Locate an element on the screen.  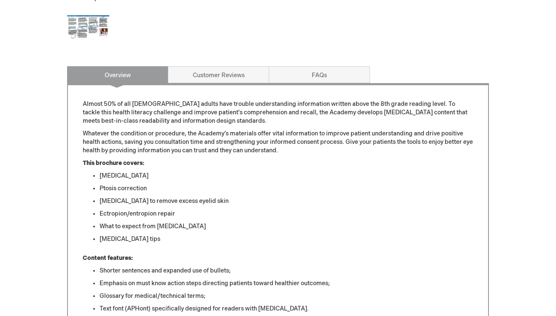
img: Click to view is located at coordinates (88, 28).